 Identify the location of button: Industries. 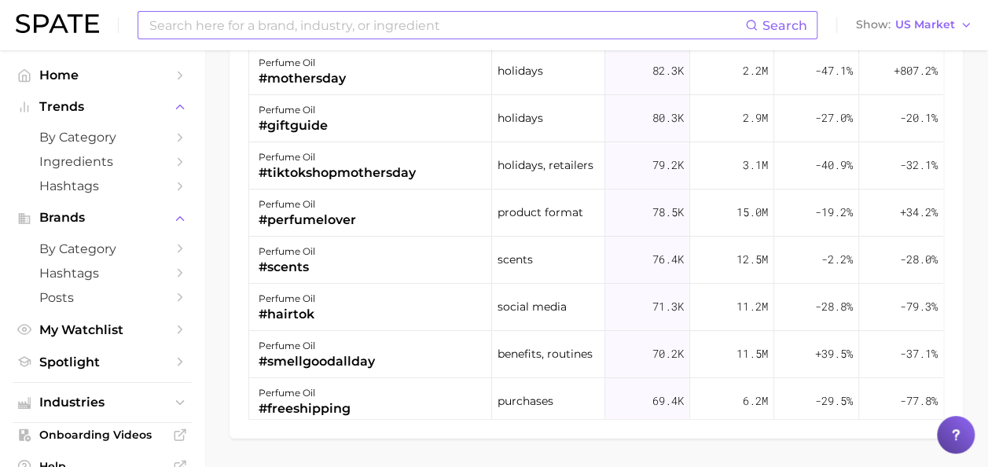
(102, 402).